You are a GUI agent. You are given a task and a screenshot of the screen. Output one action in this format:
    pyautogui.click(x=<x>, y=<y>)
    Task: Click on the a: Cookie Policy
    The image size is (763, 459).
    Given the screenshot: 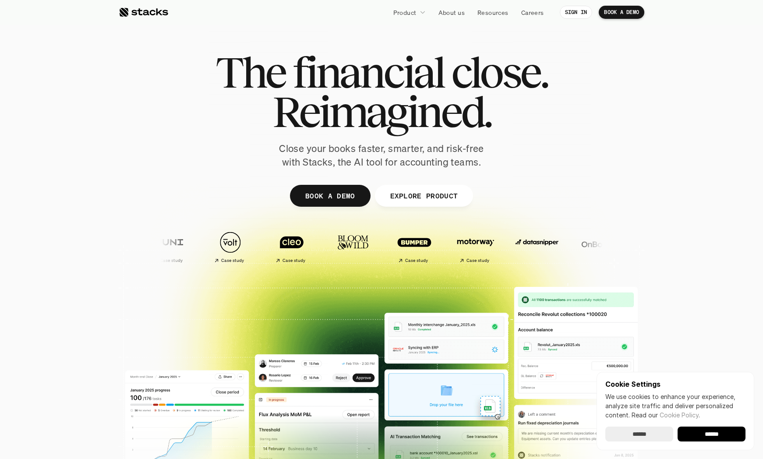 What is the action you would take?
    pyautogui.click(x=679, y=415)
    